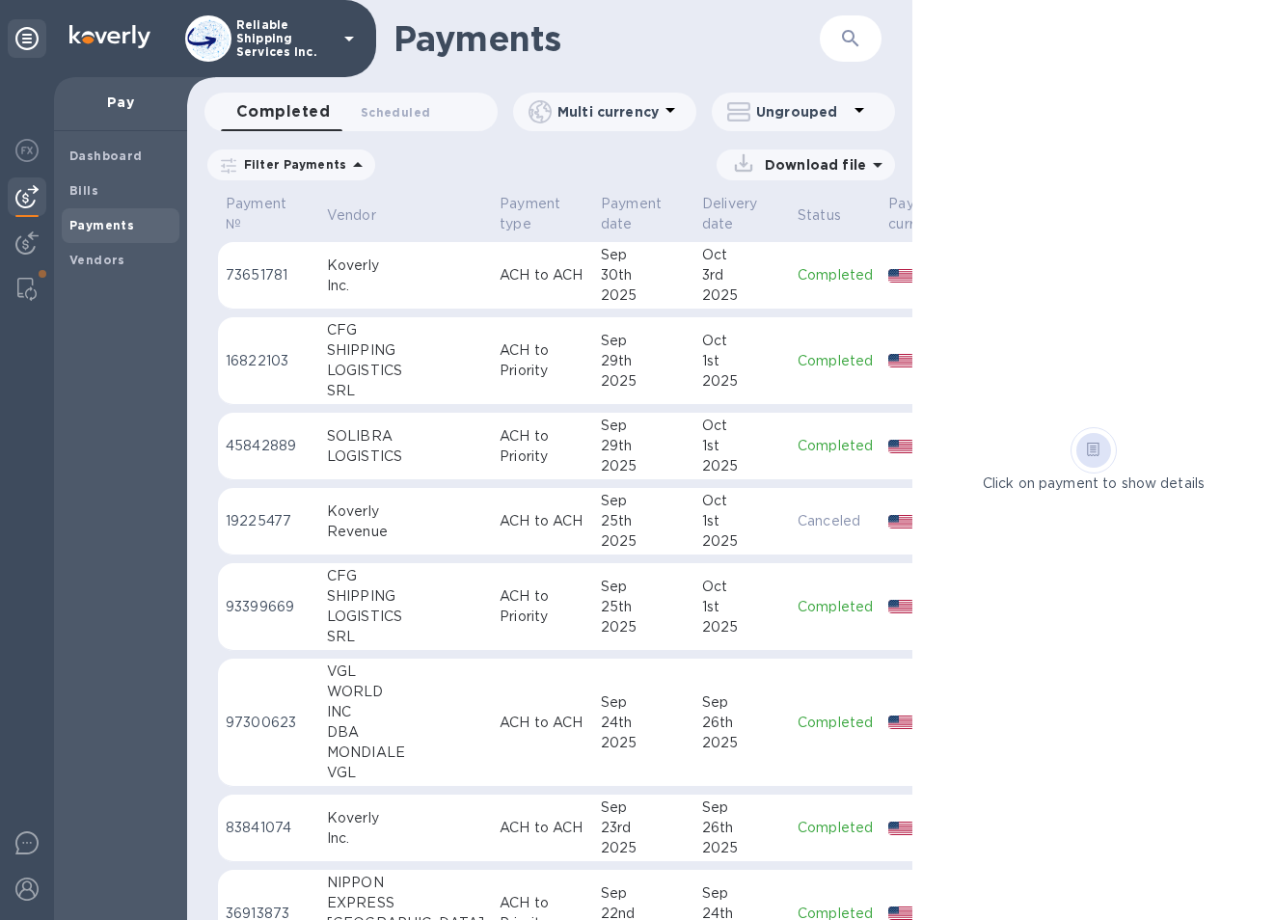  Describe the element at coordinates (405, 883) in the screenshot. I see `div: NIPPON` at that location.